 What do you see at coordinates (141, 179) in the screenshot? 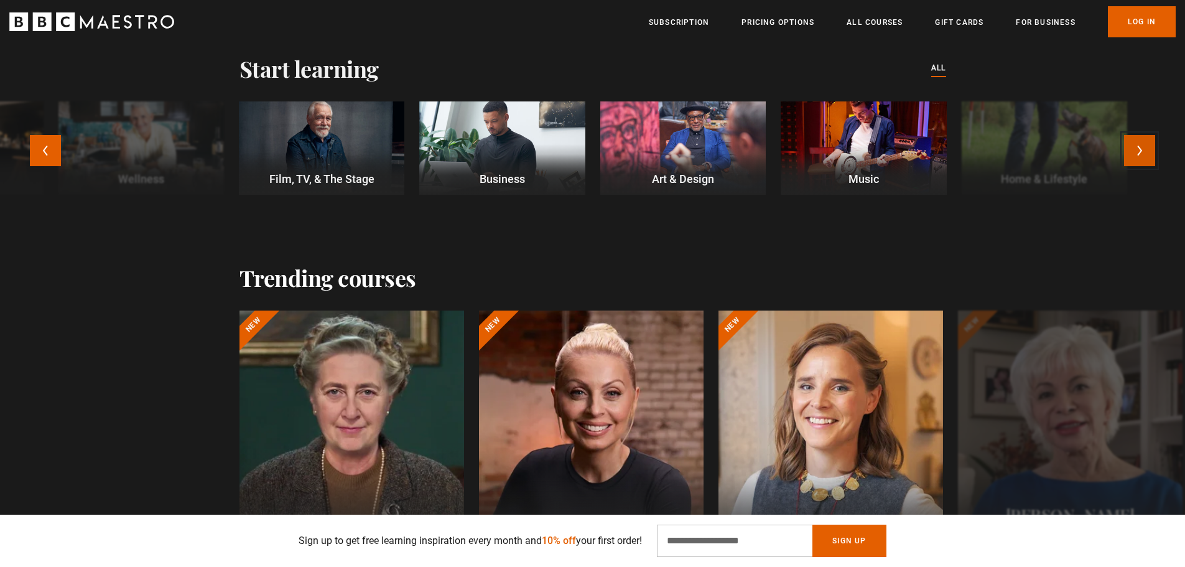
I see `p: Wellness` at bounding box center [141, 179].